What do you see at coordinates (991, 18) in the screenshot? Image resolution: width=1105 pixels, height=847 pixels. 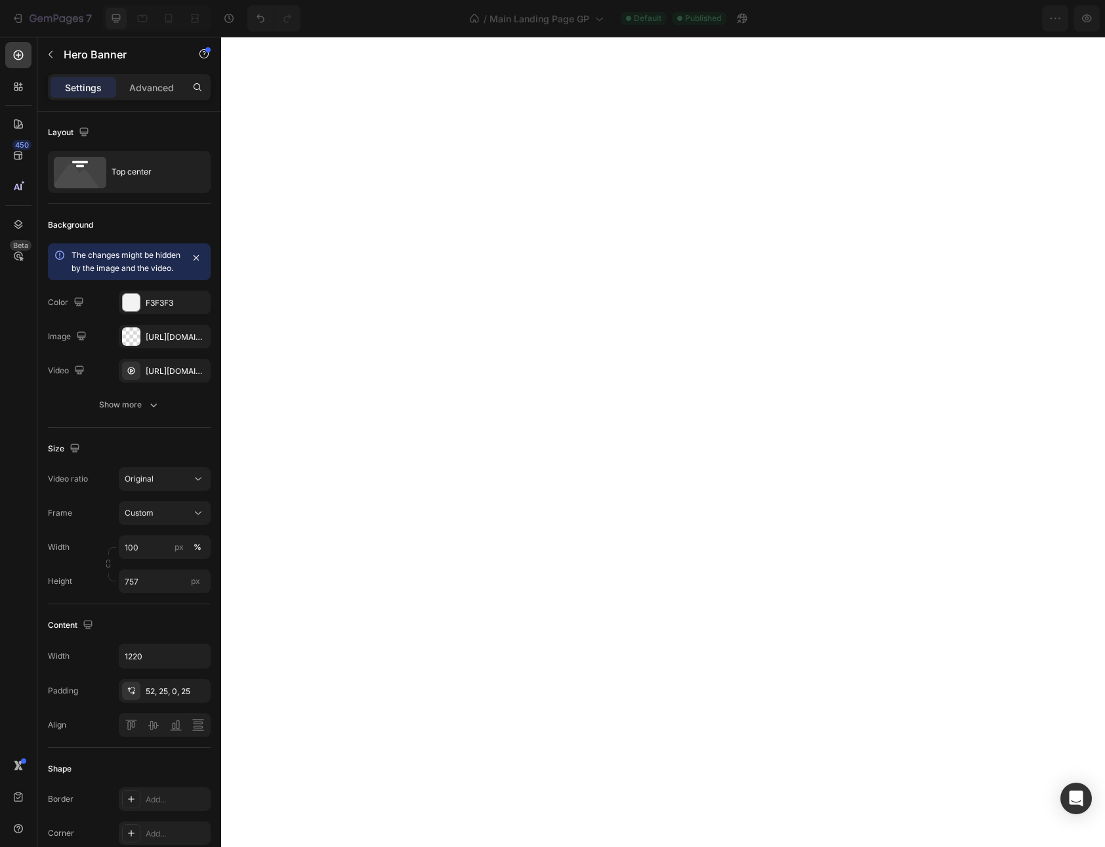 I see `span: Save` at bounding box center [991, 18].